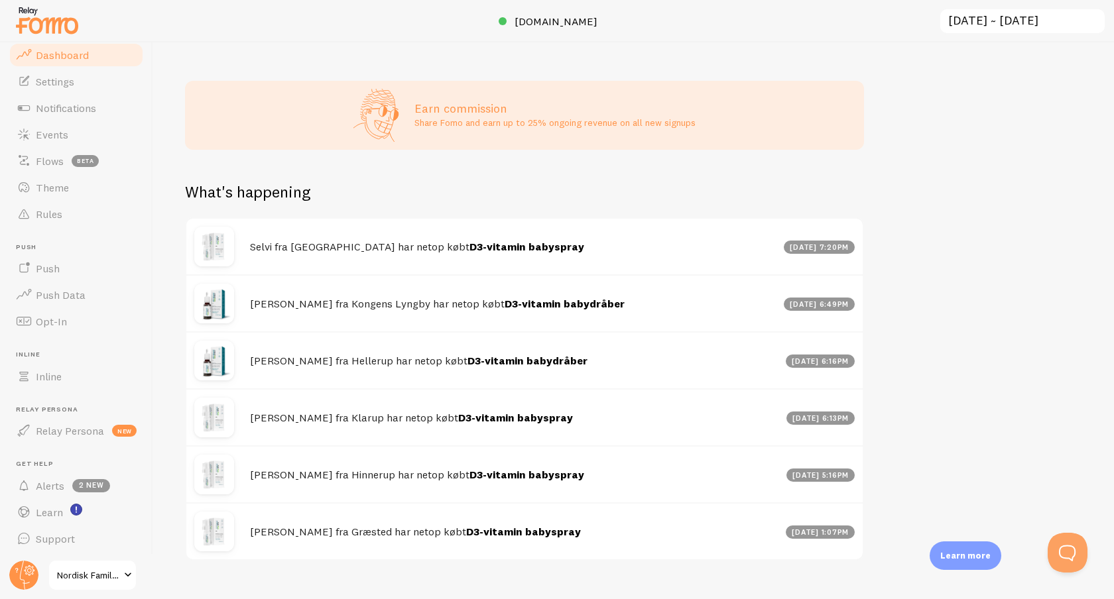 The width and height of the screenshot is (1114, 599). What do you see at coordinates (76, 268) in the screenshot?
I see `a: Push` at bounding box center [76, 268].